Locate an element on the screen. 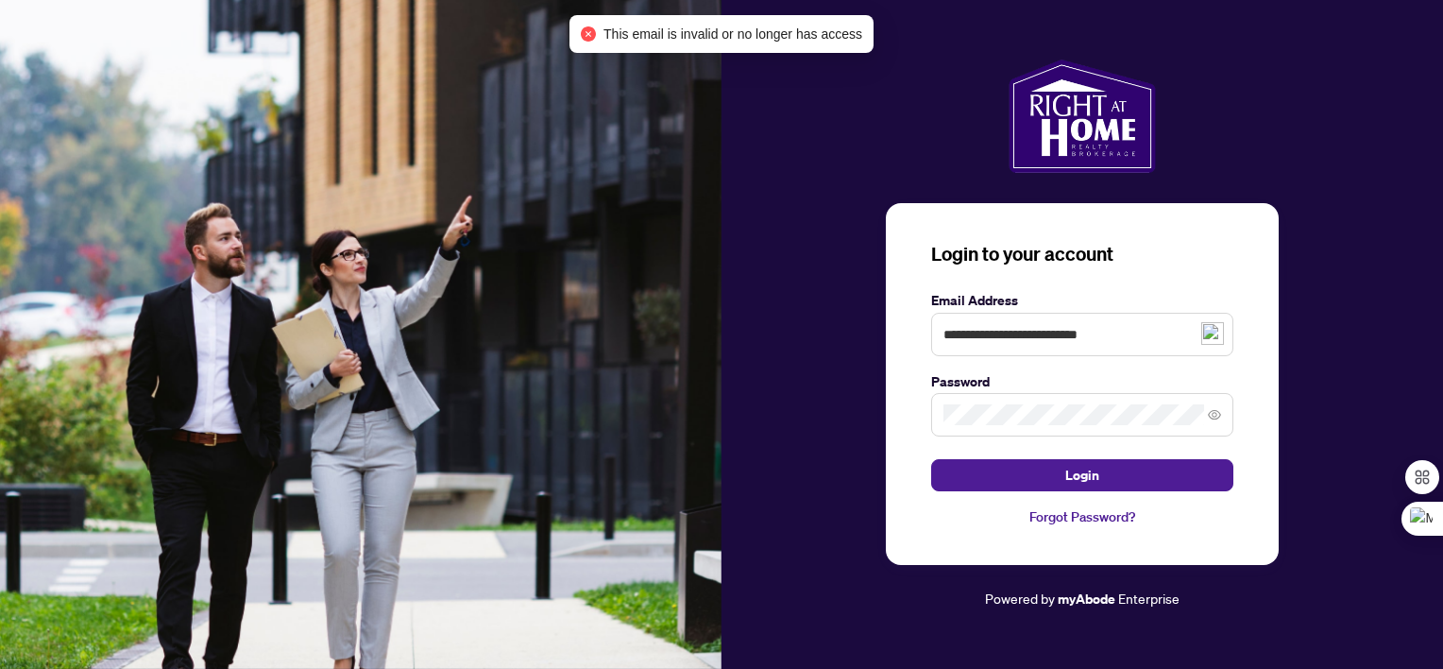  h3: Login to your account is located at coordinates (1082, 254).